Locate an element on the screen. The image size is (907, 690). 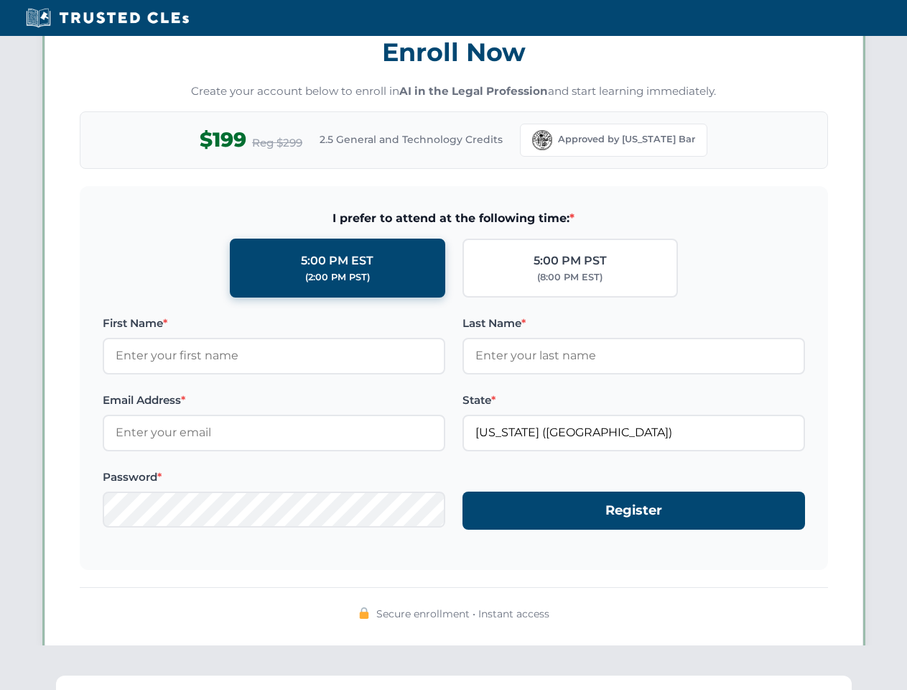
label: First Name is located at coordinates (274, 323).